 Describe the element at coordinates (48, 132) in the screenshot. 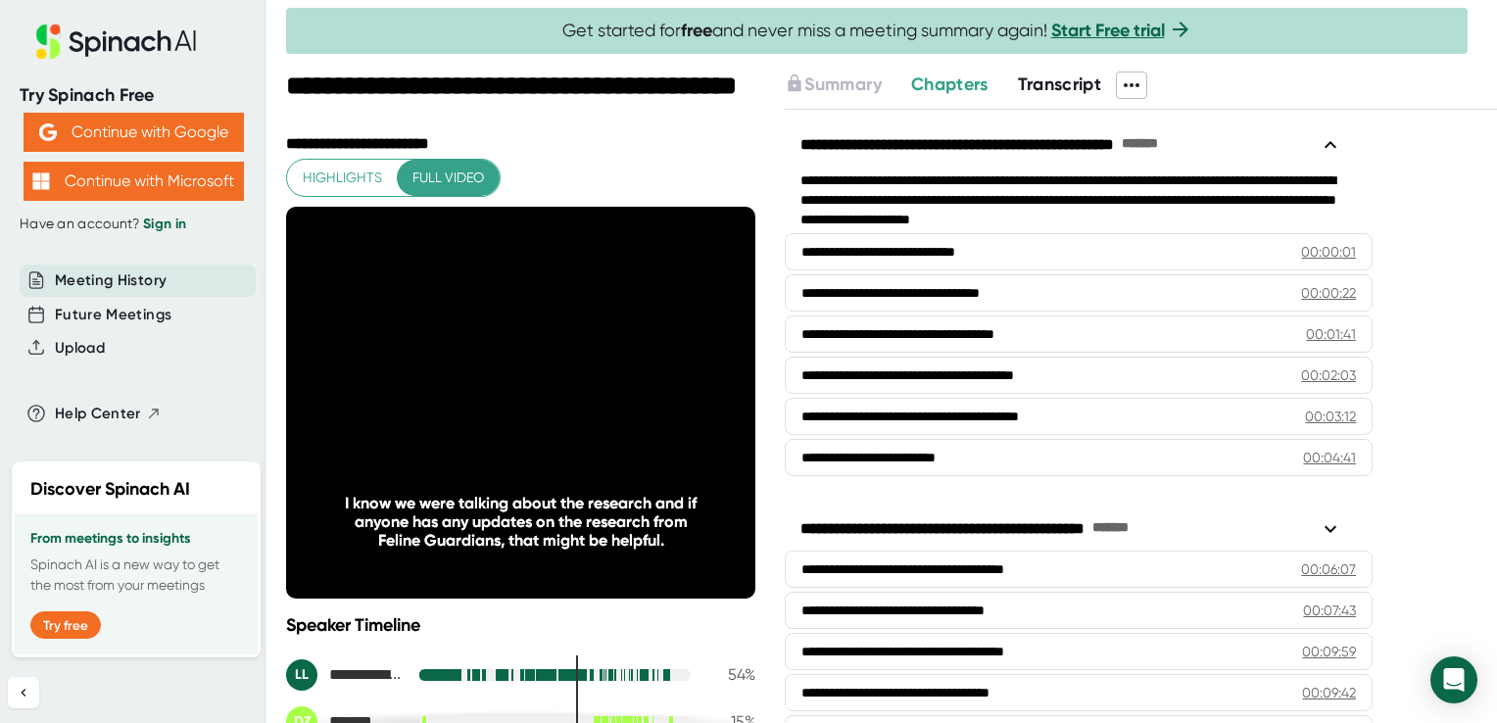

I see `img: Aehbyd4JwY73AAAAAElFTkSuQmCC` at that location.